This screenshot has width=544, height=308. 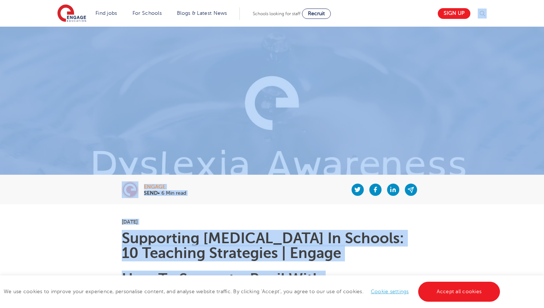 What do you see at coordinates (165, 193) in the screenshot?
I see `p: • 6 Min read` at bounding box center [165, 193].